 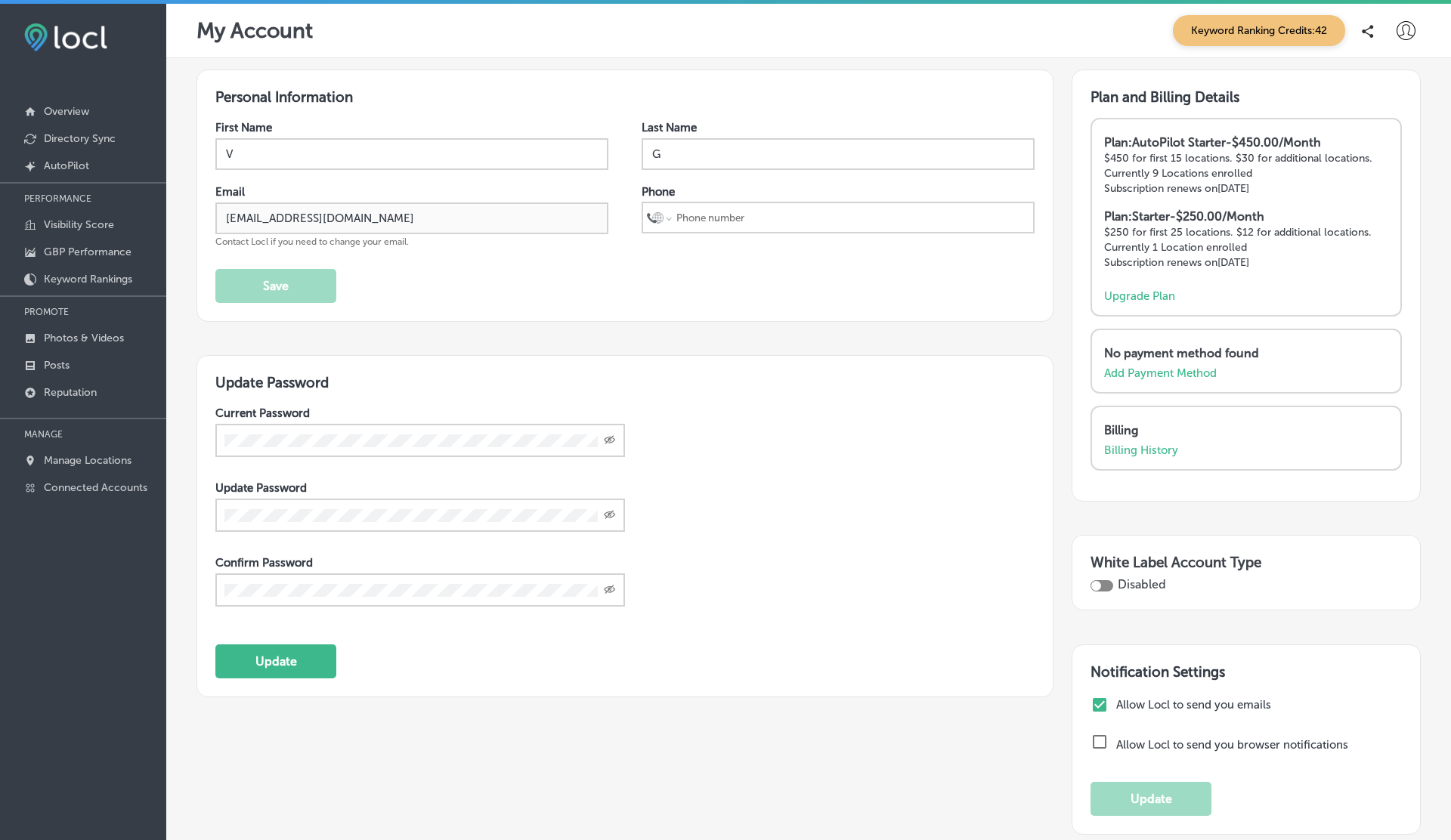 I want to click on p: Visibility Score, so click(x=79, y=225).